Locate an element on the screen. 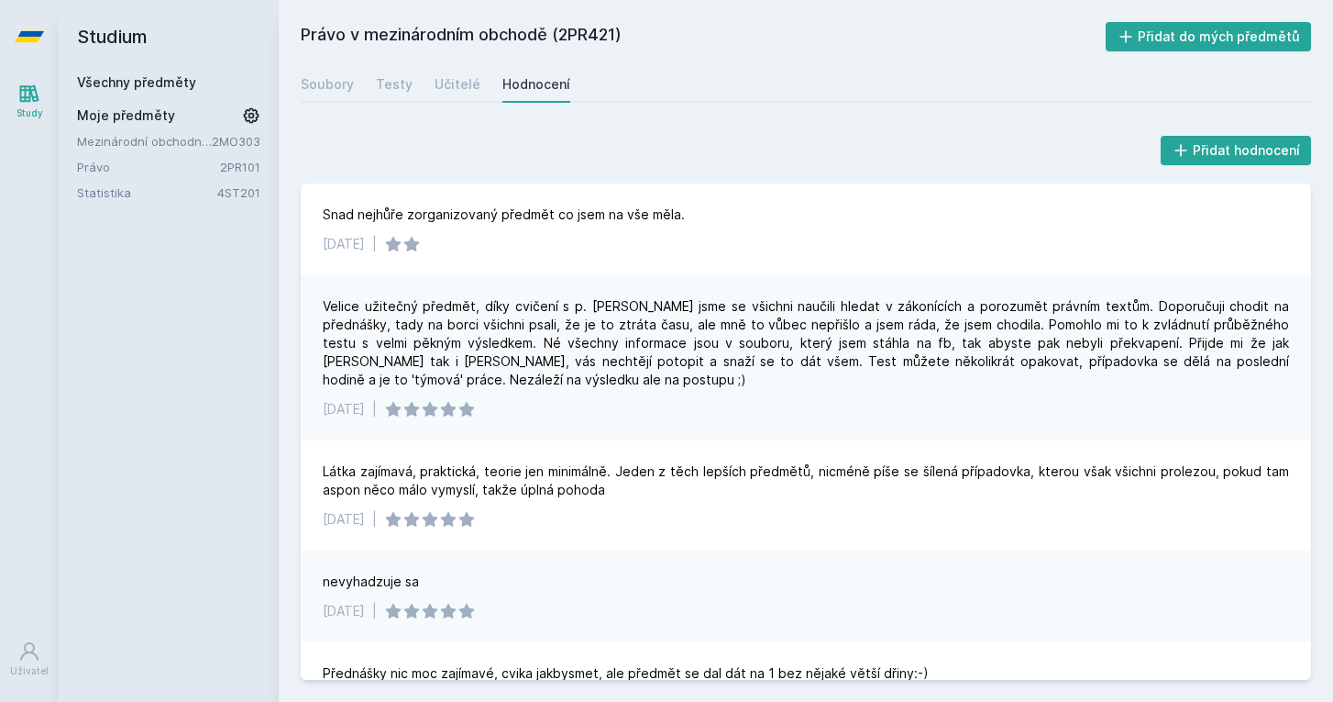  a: 2PR101 is located at coordinates (240, 167).